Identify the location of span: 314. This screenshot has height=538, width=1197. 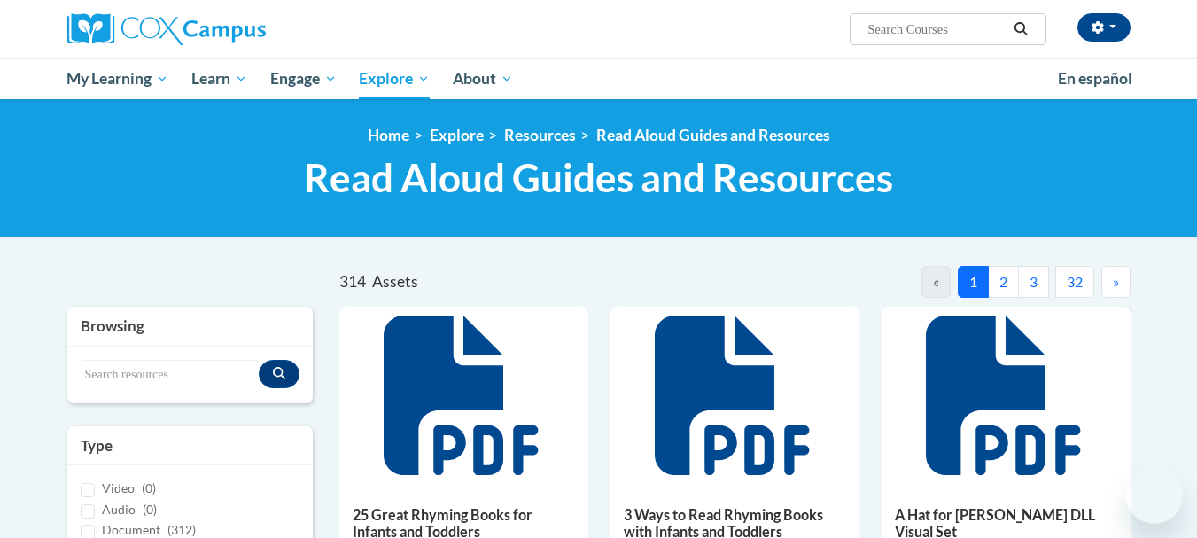
(353, 281).